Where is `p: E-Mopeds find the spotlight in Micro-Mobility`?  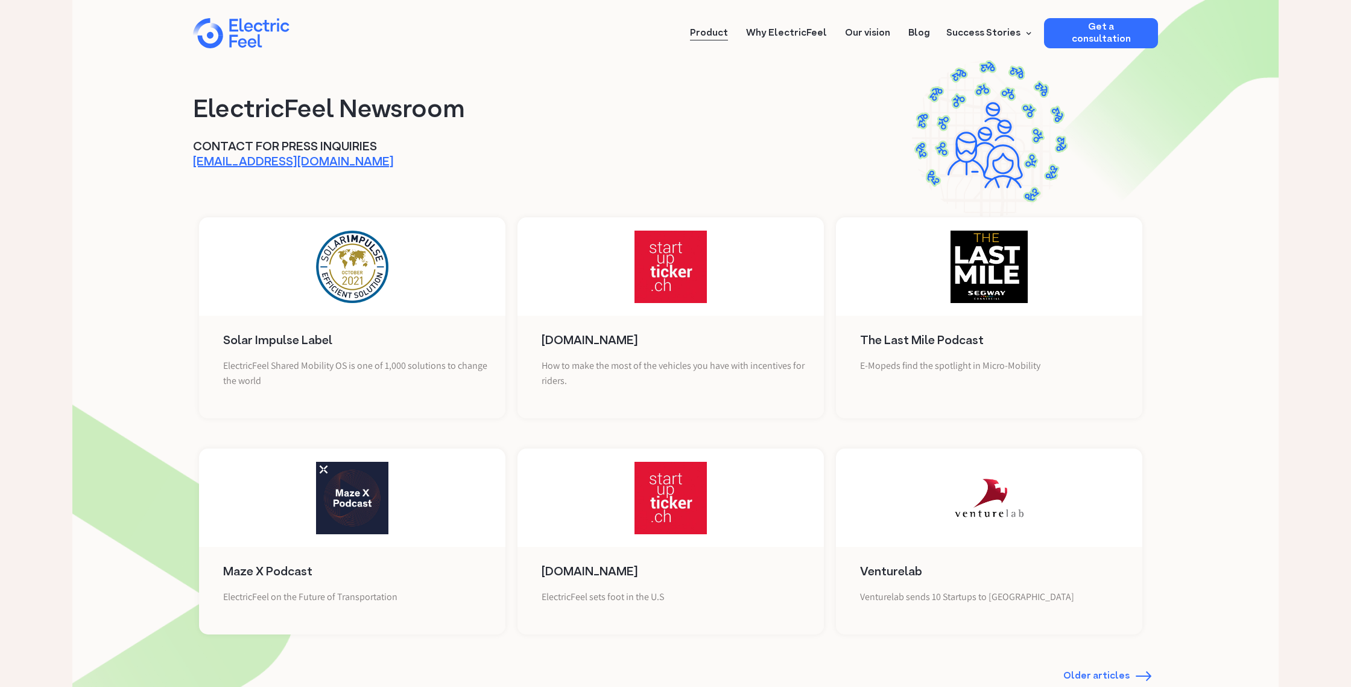 p: E-Mopeds find the spotlight in Micro-Mobility is located at coordinates (950, 365).